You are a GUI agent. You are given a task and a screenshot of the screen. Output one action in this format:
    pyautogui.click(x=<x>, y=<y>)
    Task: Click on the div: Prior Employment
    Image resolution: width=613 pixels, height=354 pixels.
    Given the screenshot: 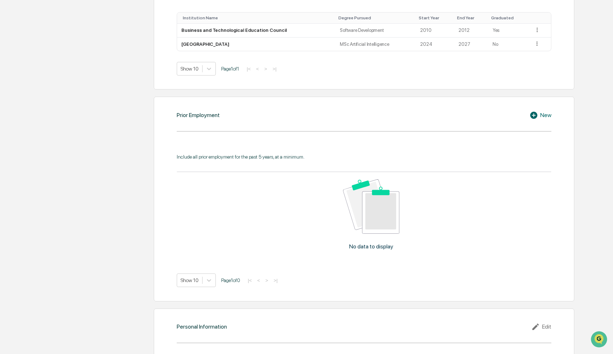 What is the action you would take?
    pyautogui.click(x=198, y=115)
    